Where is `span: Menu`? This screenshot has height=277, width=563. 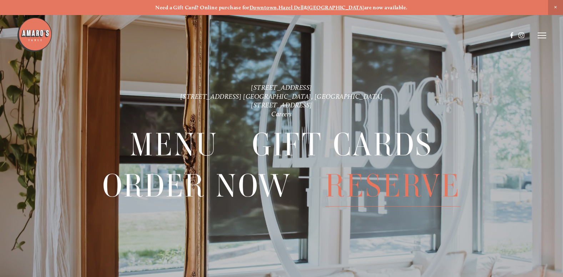 span: Menu is located at coordinates (174, 144).